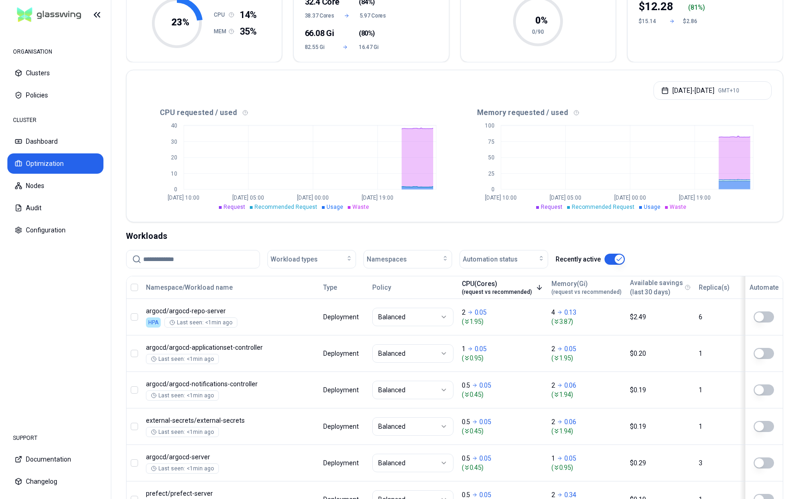 This screenshot has width=798, height=499. I want to click on div: 6, so click(717, 317).